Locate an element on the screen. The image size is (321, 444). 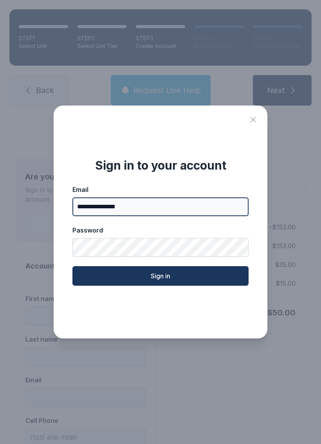
div: Email is located at coordinates (160, 190).